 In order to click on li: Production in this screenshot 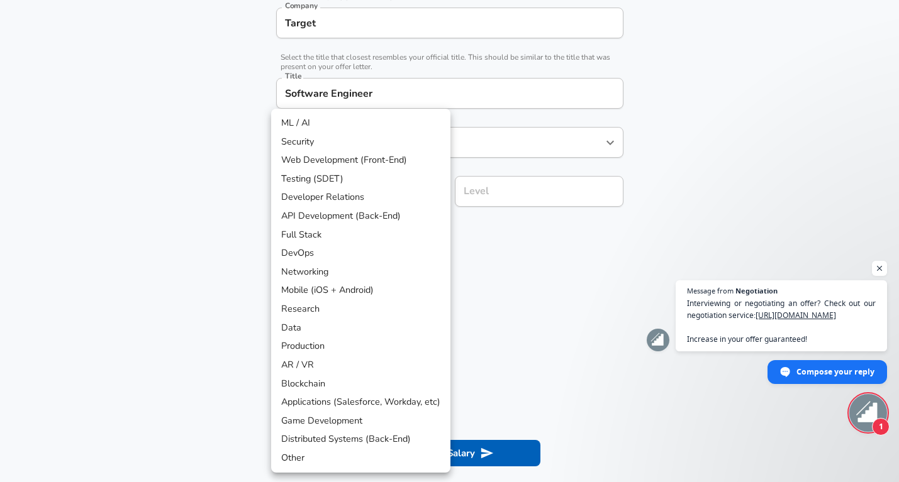, I will do `click(360, 347)`.